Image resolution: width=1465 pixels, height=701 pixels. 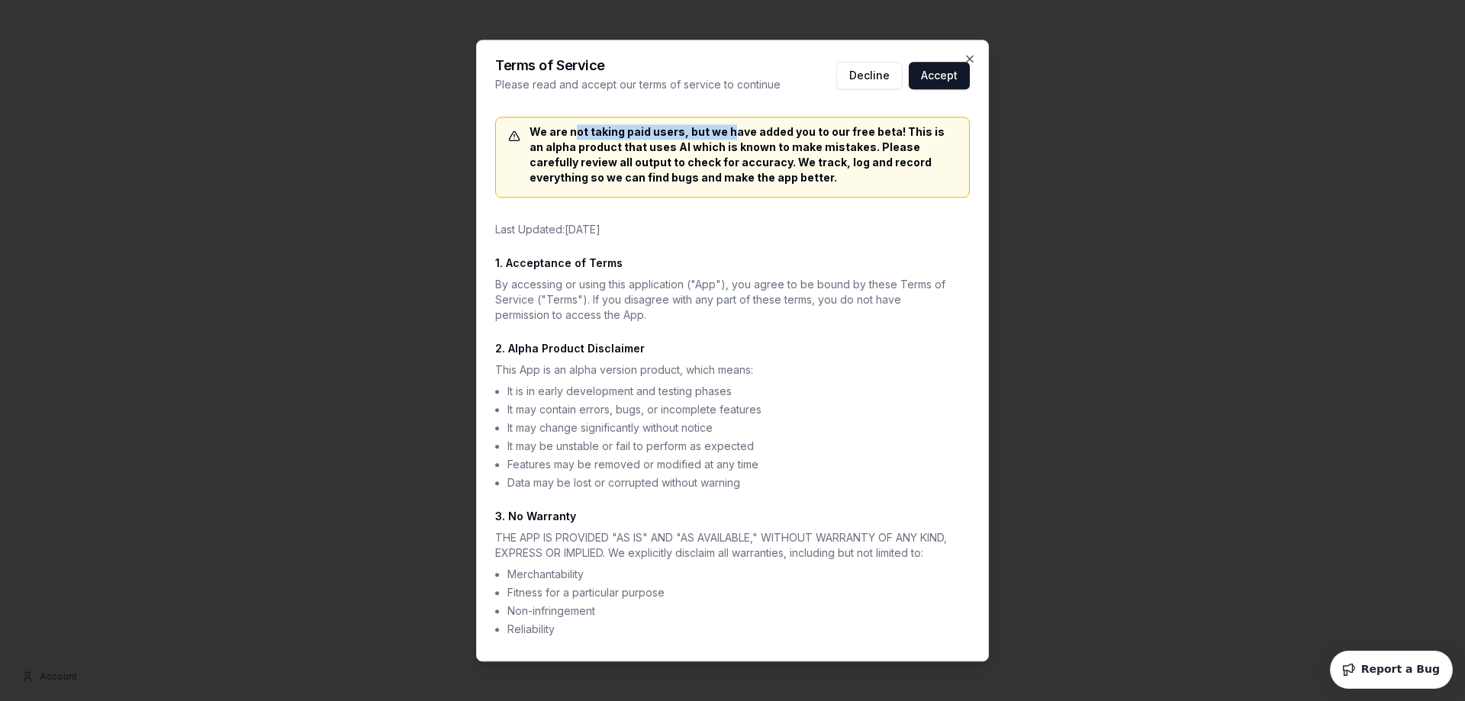 What do you see at coordinates (869, 76) in the screenshot?
I see `button: Decline` at bounding box center [869, 76].